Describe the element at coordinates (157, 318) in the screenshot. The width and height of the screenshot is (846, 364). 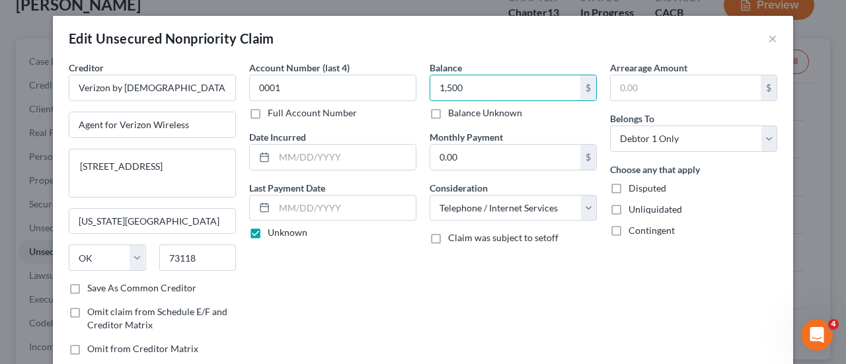
I see `span: Omit claim from Schedule E/F and Creditor Matrix` at that location.